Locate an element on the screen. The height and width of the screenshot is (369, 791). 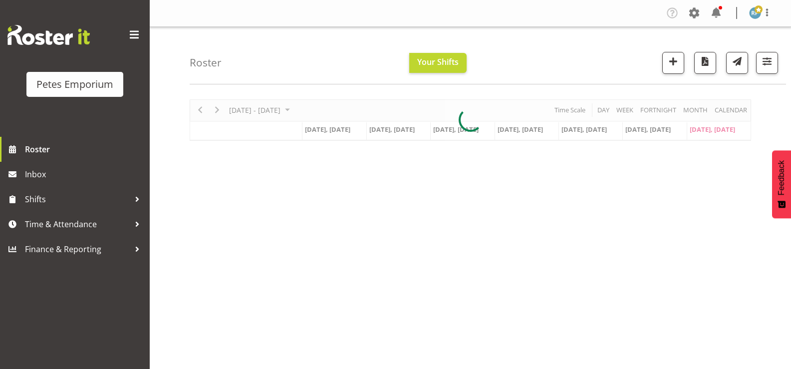
span: Shifts is located at coordinates (77, 199).